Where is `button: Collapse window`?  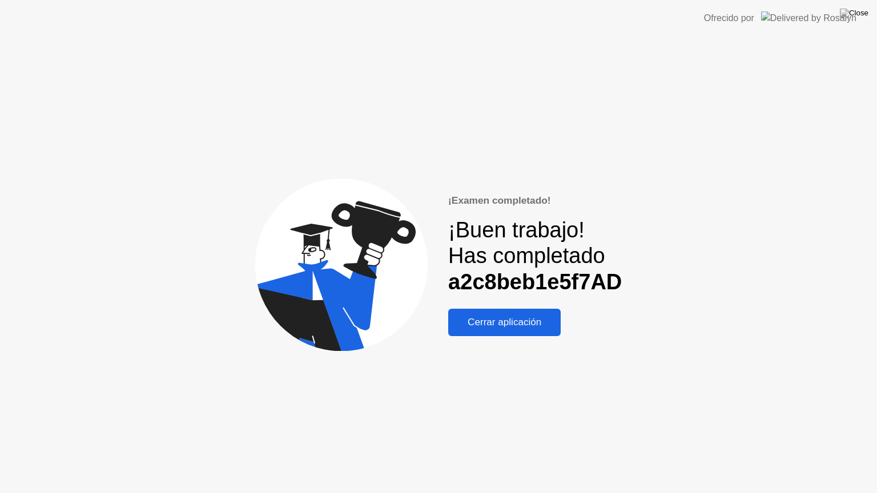 button: Collapse window is located at coordinates (354, 15).